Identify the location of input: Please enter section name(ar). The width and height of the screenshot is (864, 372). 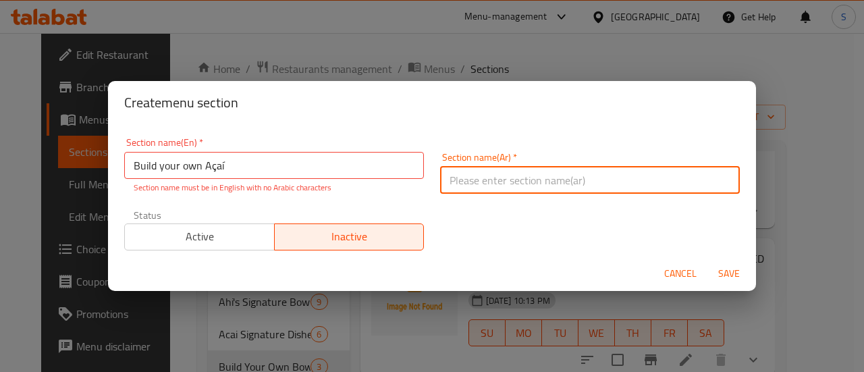
(590, 180).